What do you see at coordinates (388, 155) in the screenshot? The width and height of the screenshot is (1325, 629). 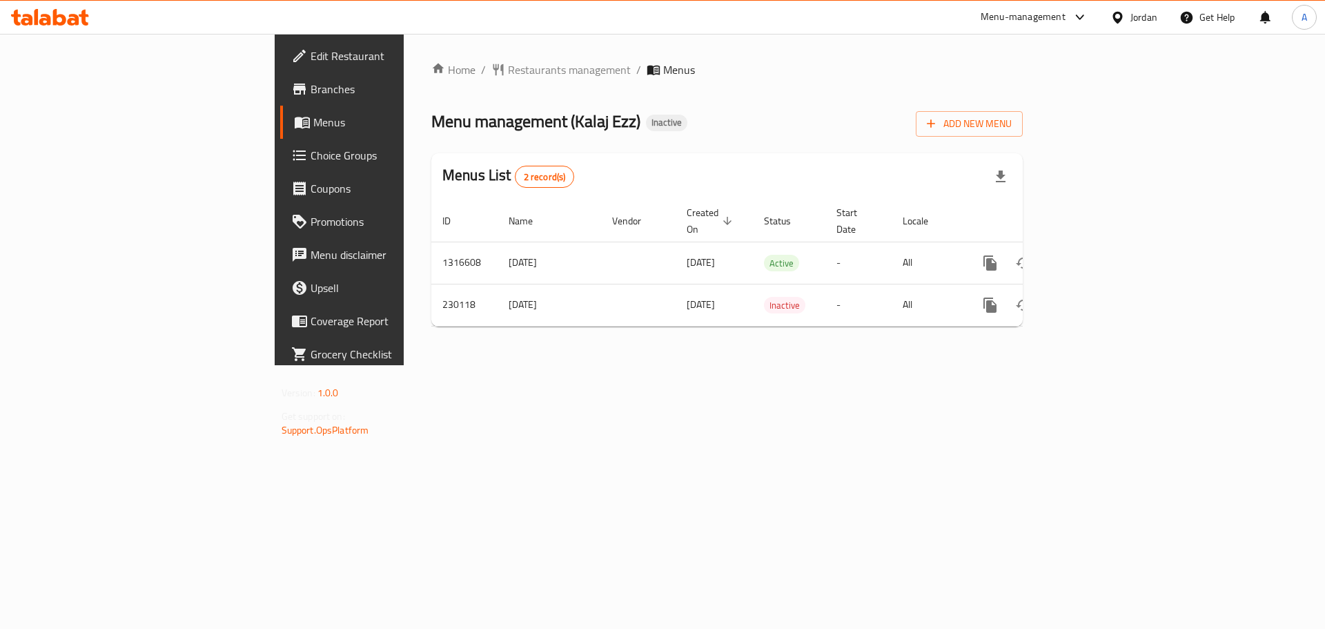 I see `a: Choice Groups` at bounding box center [388, 155].